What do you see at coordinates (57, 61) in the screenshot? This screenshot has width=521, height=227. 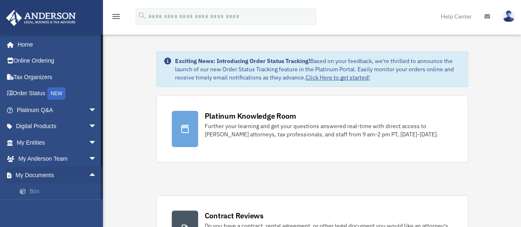 I see `a: Online Ordering` at bounding box center [57, 61].